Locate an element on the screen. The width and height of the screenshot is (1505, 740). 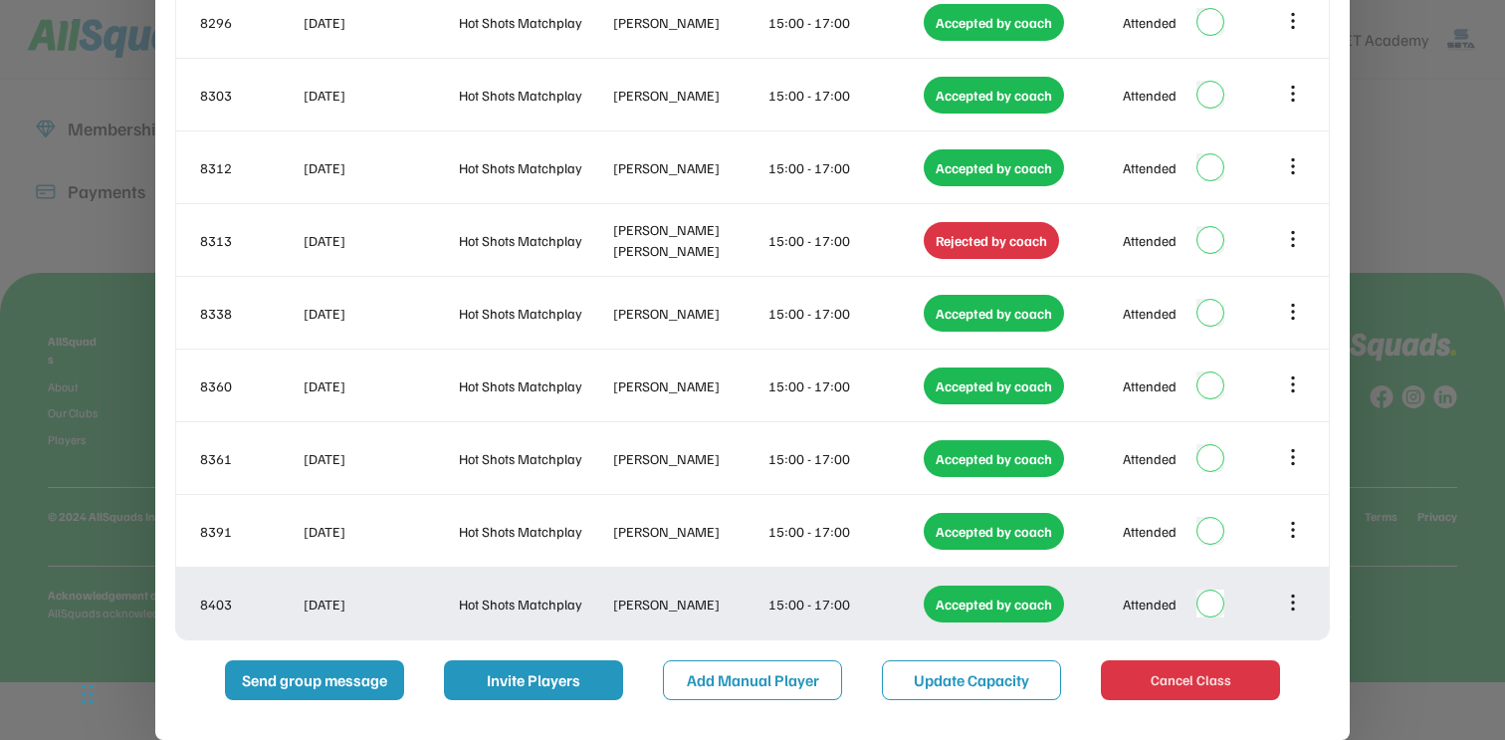
div: 8338 is located at coordinates (250, 313).